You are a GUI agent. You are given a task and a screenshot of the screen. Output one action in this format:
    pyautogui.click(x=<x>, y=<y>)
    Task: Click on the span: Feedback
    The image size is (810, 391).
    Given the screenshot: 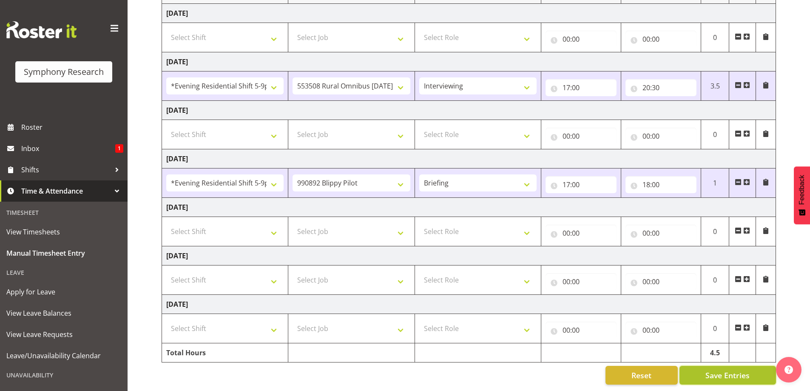 What is the action you would take?
    pyautogui.click(x=802, y=190)
    